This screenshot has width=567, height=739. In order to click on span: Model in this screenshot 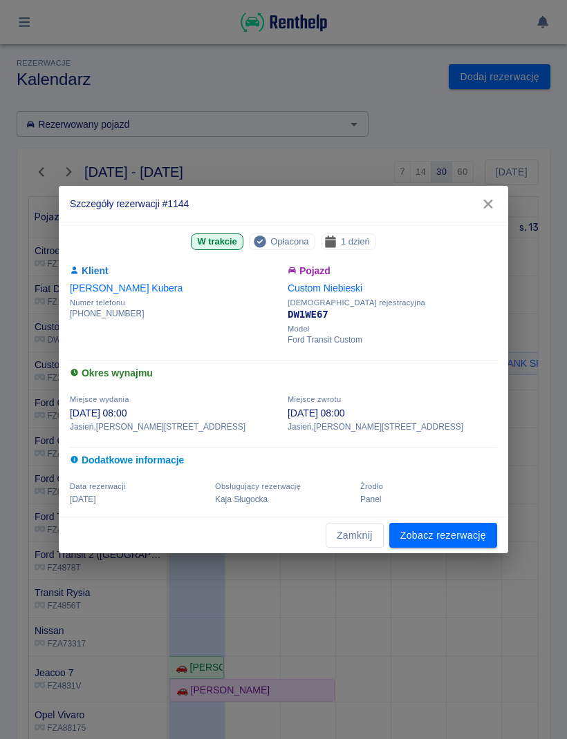, I will do `click(392, 329)`.